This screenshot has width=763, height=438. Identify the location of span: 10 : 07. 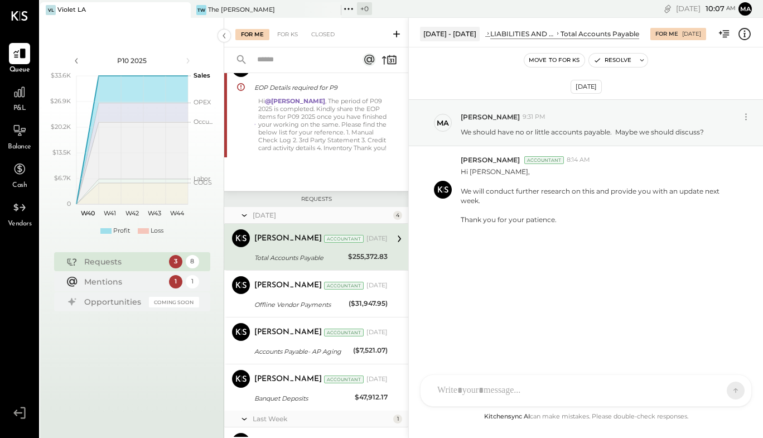
(713, 8).